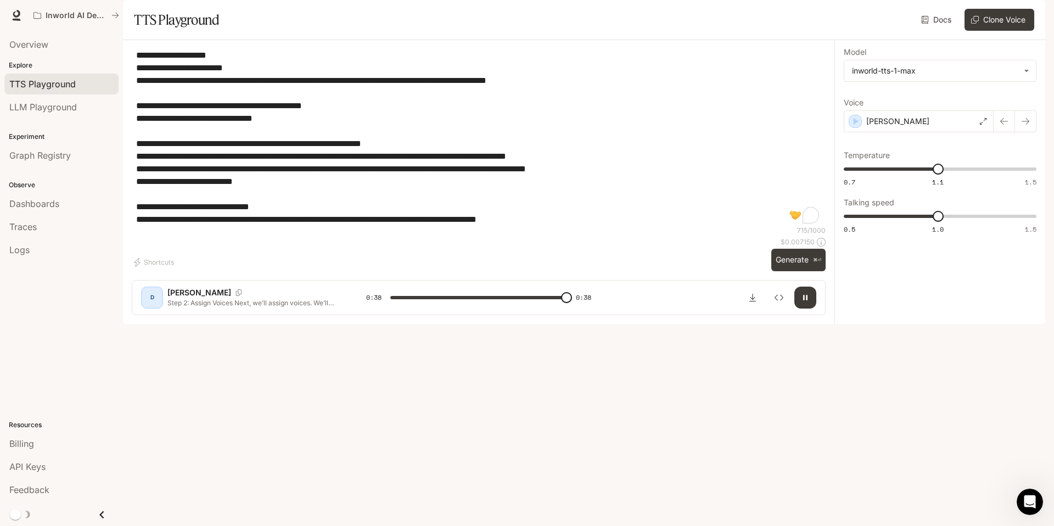 The width and height of the screenshot is (1054, 526). Describe the element at coordinates (779, 297) in the screenshot. I see `button: Inspect` at that location.